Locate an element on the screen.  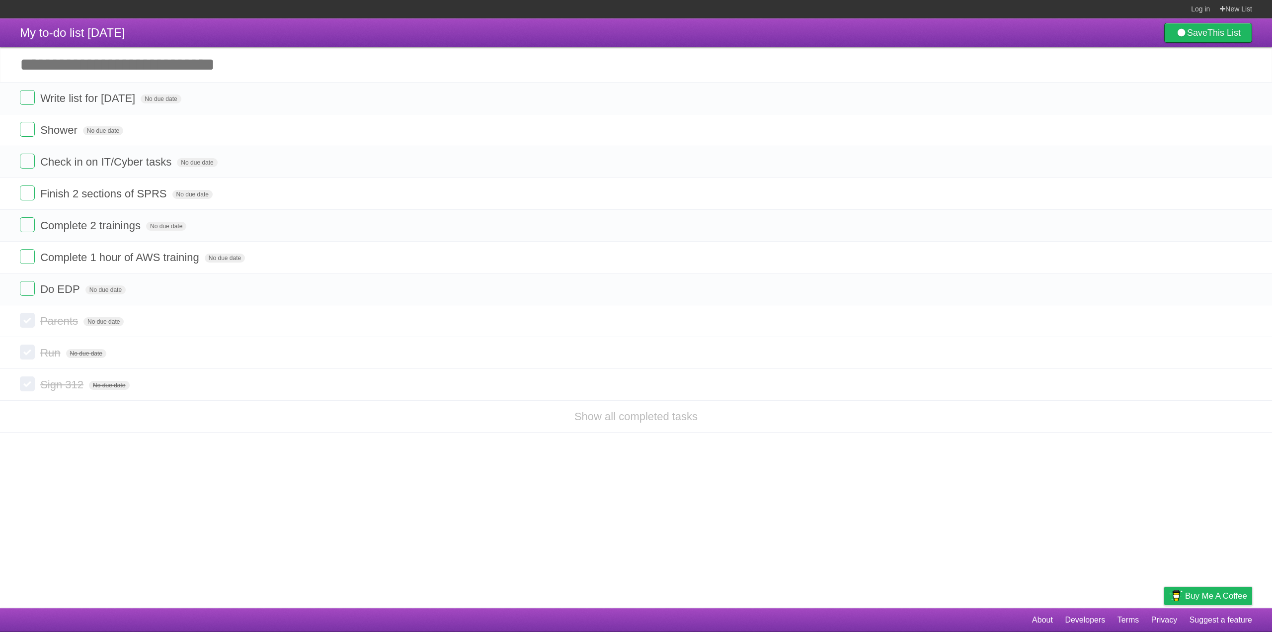
span: Parents is located at coordinates (60, 321).